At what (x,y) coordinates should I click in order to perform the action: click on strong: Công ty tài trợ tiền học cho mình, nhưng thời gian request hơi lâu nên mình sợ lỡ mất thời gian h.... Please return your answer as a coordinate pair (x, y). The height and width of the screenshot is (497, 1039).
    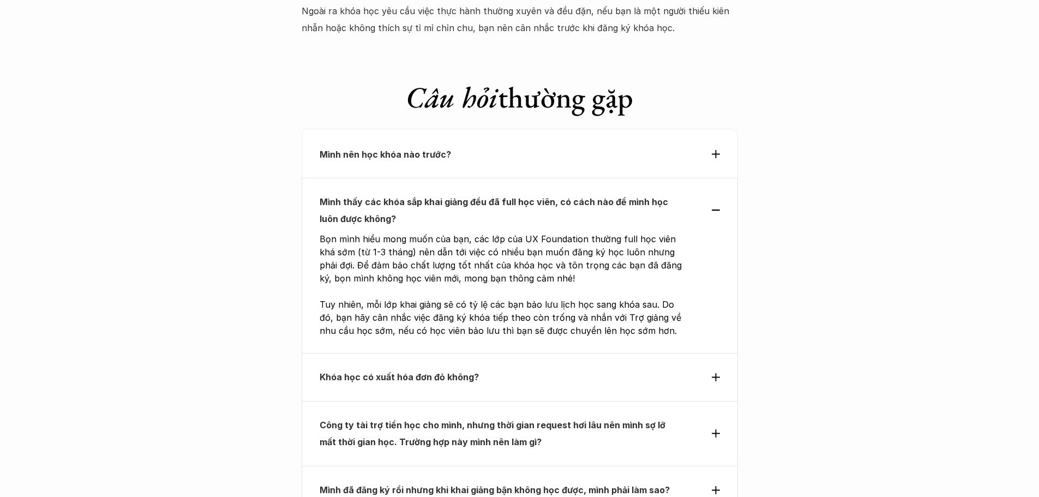
    Looking at the image, I should click on (494, 433).